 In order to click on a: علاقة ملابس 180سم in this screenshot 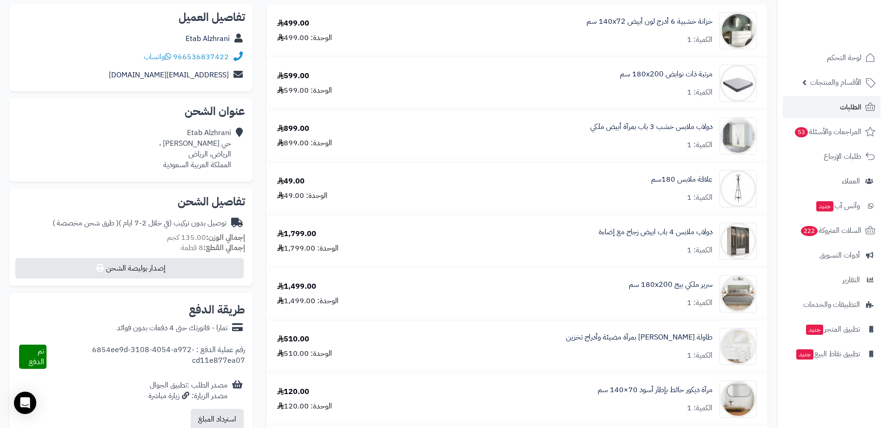, I will do `click(682, 179)`.